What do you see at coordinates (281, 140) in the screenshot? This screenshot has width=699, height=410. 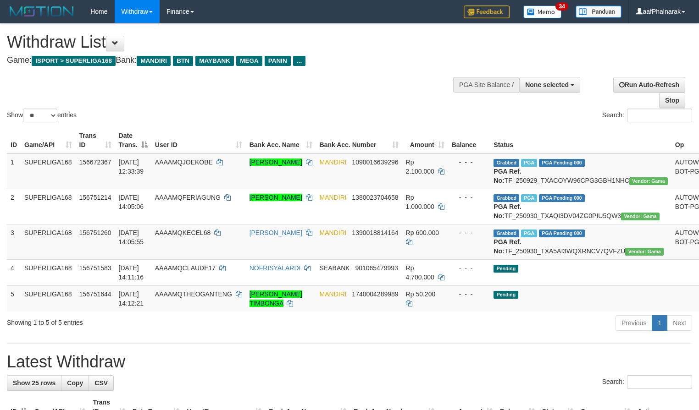 I see `th: Bank Acc. Name: activate to sort column ascending` at bounding box center [281, 140].